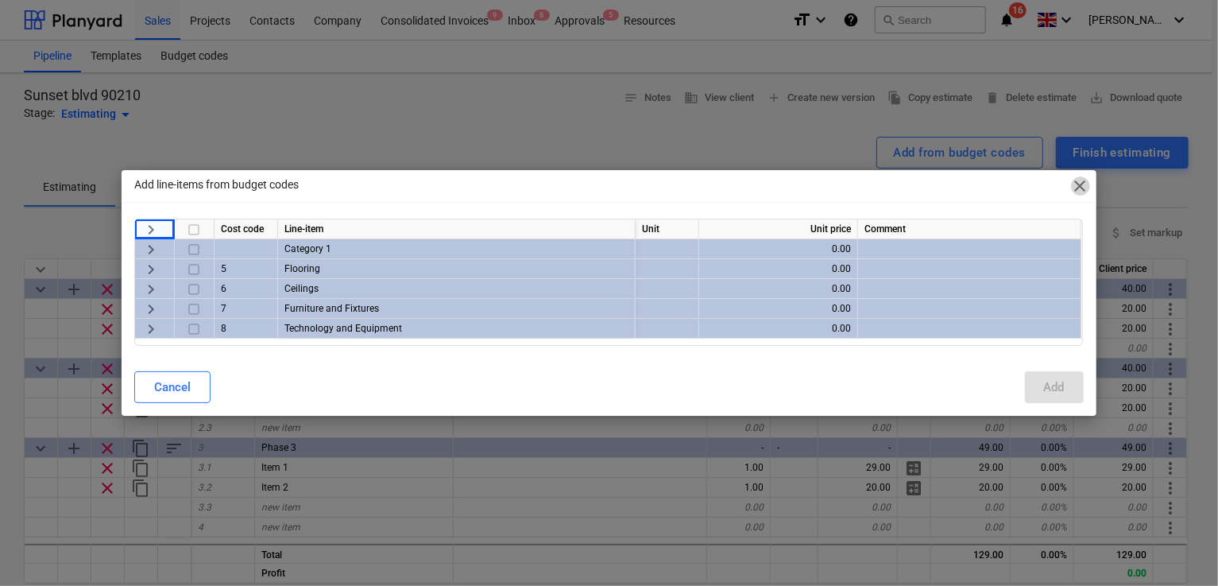  What do you see at coordinates (1081, 186) in the screenshot?
I see `span: close` at bounding box center [1081, 186].